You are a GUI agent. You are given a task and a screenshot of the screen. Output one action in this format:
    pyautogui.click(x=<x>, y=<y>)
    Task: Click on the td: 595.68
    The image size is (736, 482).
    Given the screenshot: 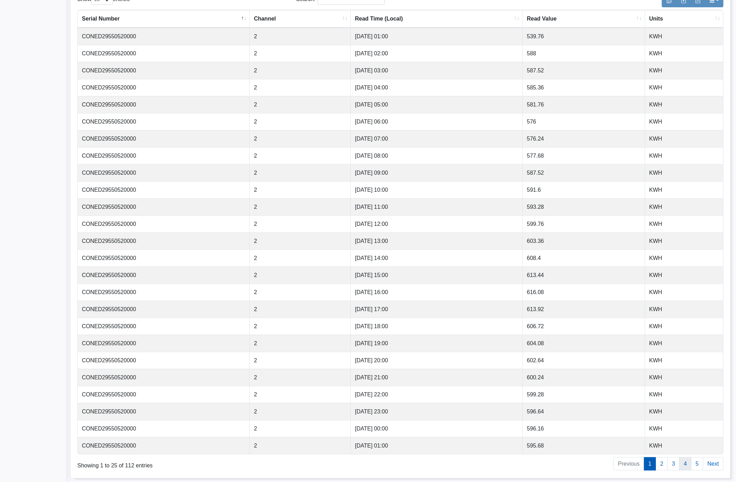 What is the action you would take?
    pyautogui.click(x=584, y=446)
    